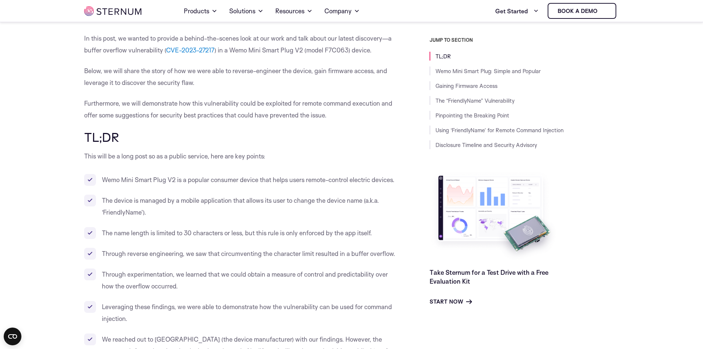 Image resolution: width=703 pixels, height=349 pixels. I want to click on a: Resources, so click(294, 11).